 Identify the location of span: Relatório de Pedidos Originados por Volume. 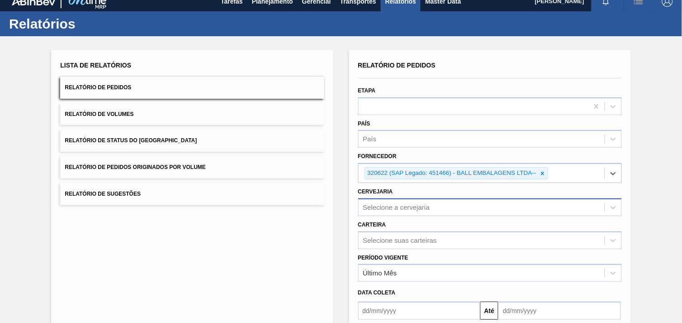
(135, 167).